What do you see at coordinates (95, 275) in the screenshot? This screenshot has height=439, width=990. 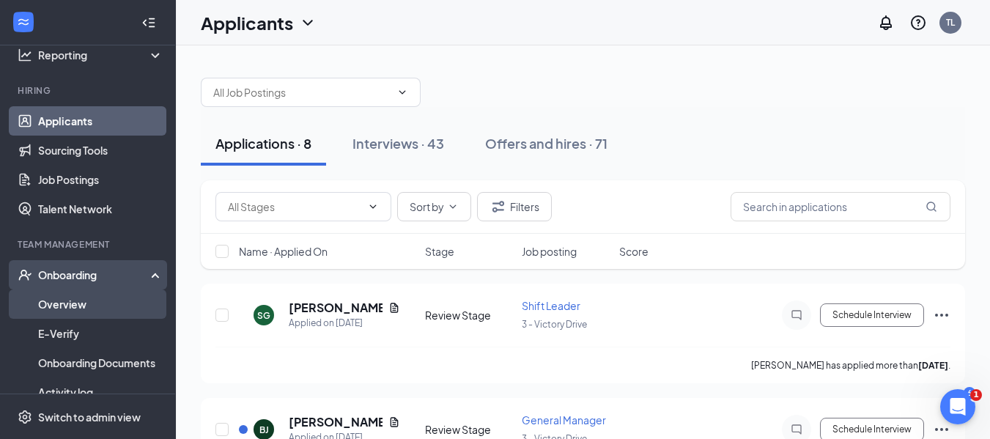 I see `div: Onboarding` at bounding box center [95, 275].